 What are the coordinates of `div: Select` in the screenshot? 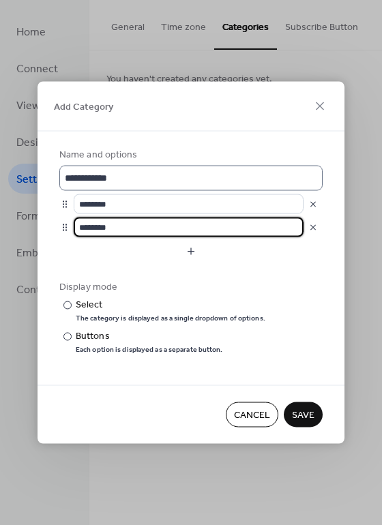 It's located at (169, 305).